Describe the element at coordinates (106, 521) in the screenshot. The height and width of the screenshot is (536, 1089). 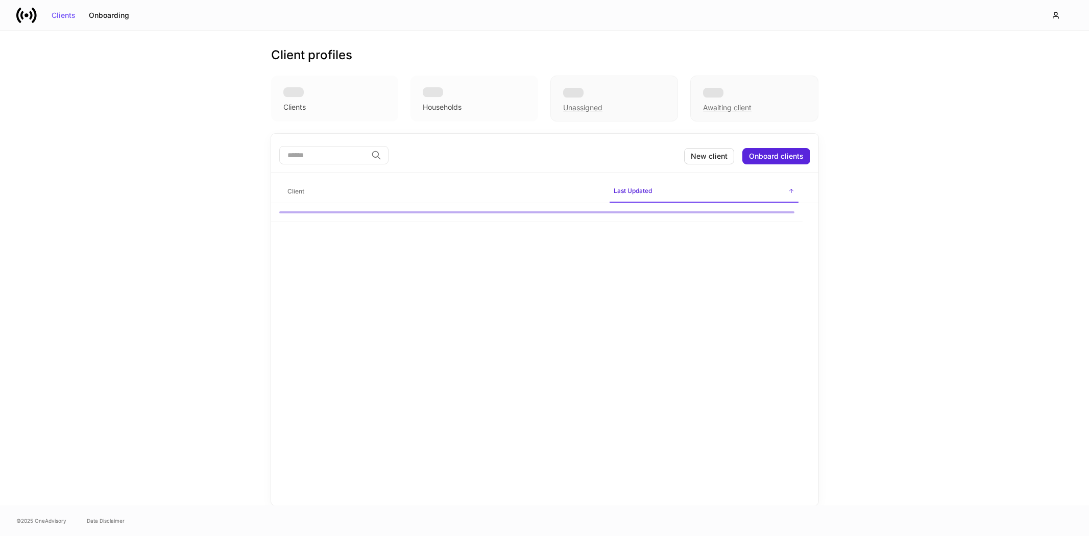
I see `a: Data Disclaimer` at that location.